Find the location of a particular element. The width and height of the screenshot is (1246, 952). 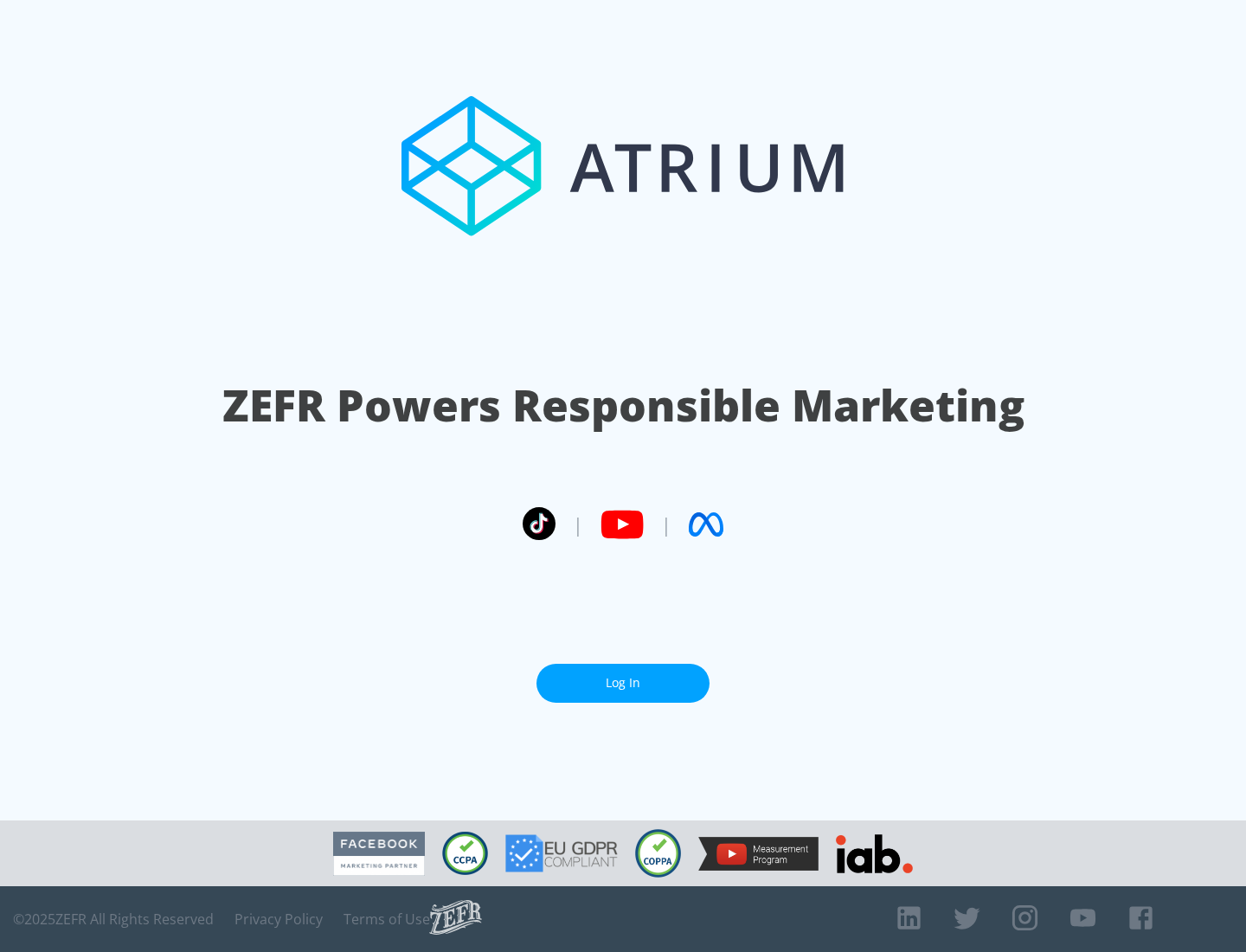

img: COPPA Compliant is located at coordinates (658, 853).